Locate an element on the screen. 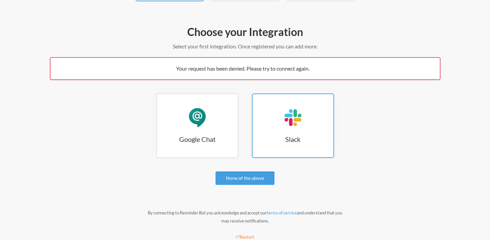 The width and height of the screenshot is (490, 240). h2: Choose your Integration is located at coordinates (245, 32).